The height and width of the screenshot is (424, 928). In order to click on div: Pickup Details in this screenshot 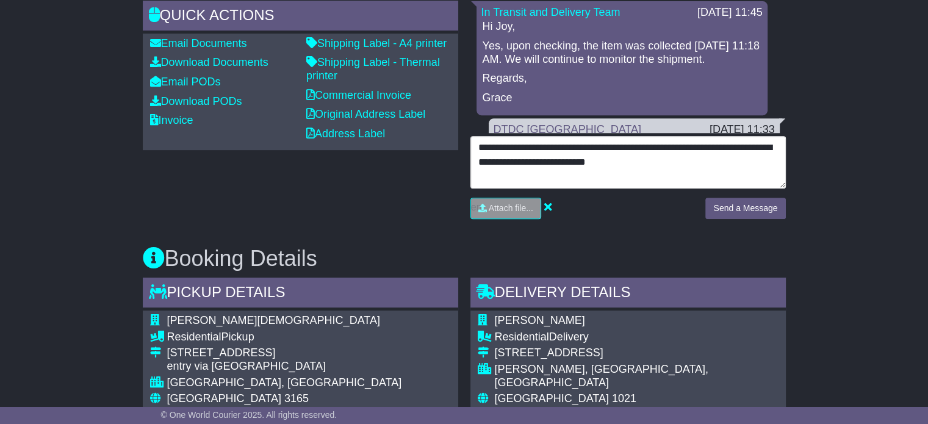, I will do `click(300, 294)`.